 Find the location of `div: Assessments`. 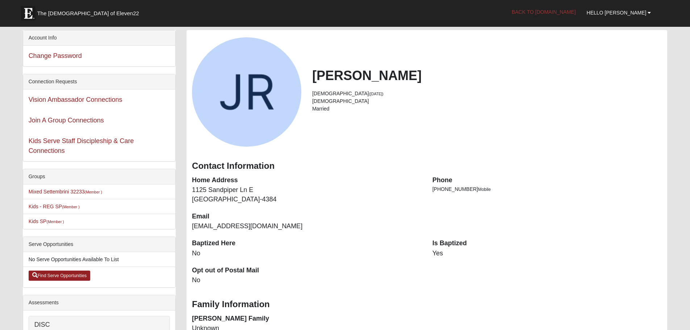

div: Assessments is located at coordinates (99, 303).